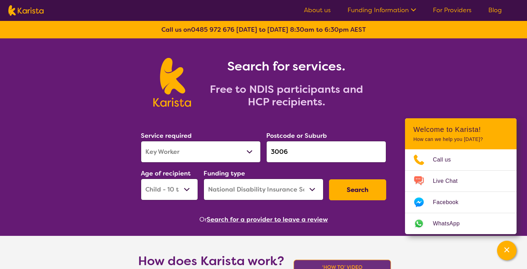 Image resolution: width=527 pixels, height=269 pixels. What do you see at coordinates (213, 30) in the screenshot?
I see `a: 0485 972 676` at bounding box center [213, 30].